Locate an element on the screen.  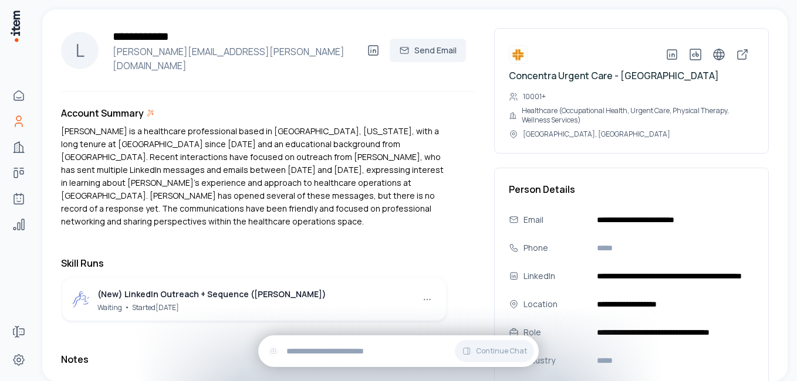
img: Item Brain Logo is located at coordinates (15, 26).